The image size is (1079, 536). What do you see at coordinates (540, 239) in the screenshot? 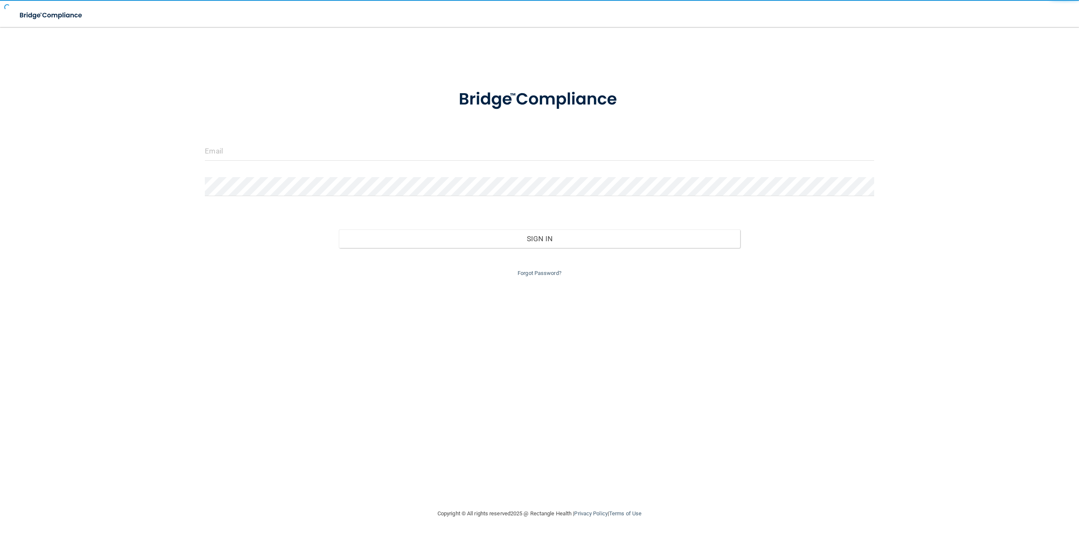
I see `button: Sign In` at bounding box center [540, 239].